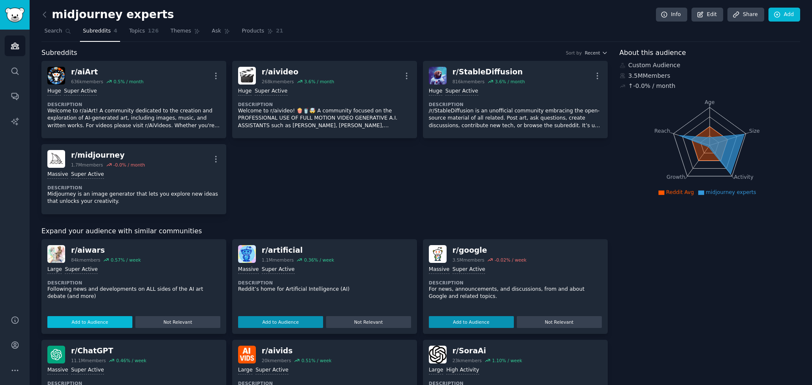 Image resolution: width=812 pixels, height=385 pixels. Describe the element at coordinates (87, 82) in the screenshot. I see `div: 636k members` at that location.